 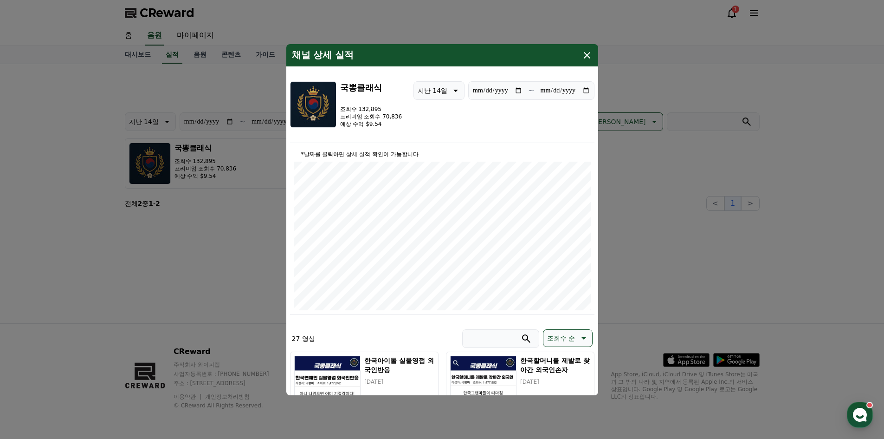 I want to click on button: 지난 14일, so click(x=439, y=91).